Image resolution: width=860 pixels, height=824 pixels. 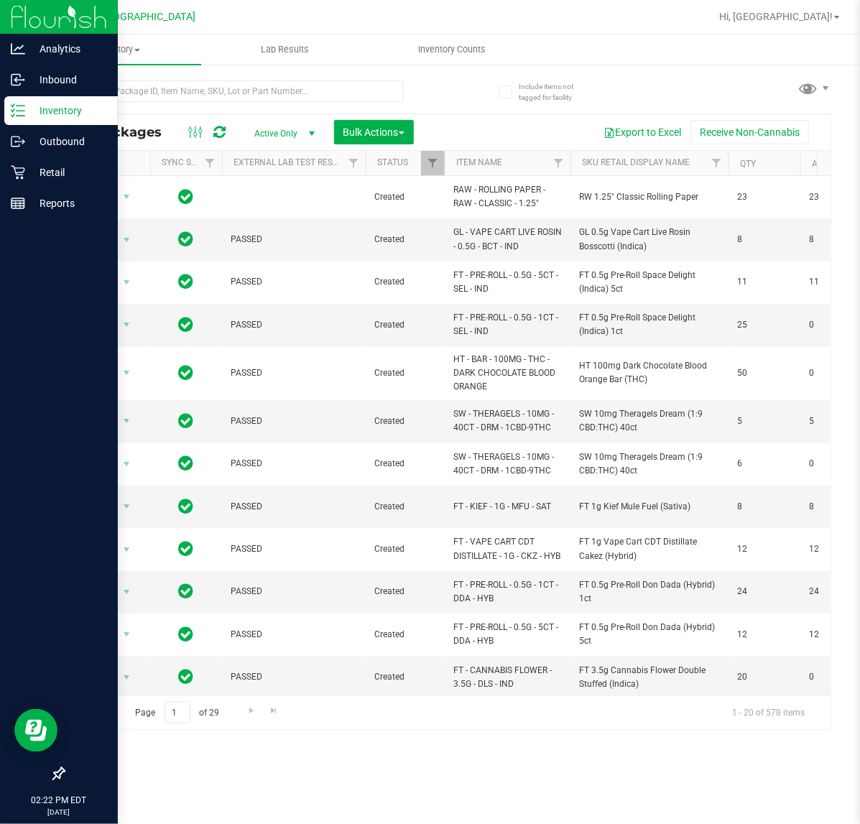 I want to click on a: Available, so click(x=833, y=164).